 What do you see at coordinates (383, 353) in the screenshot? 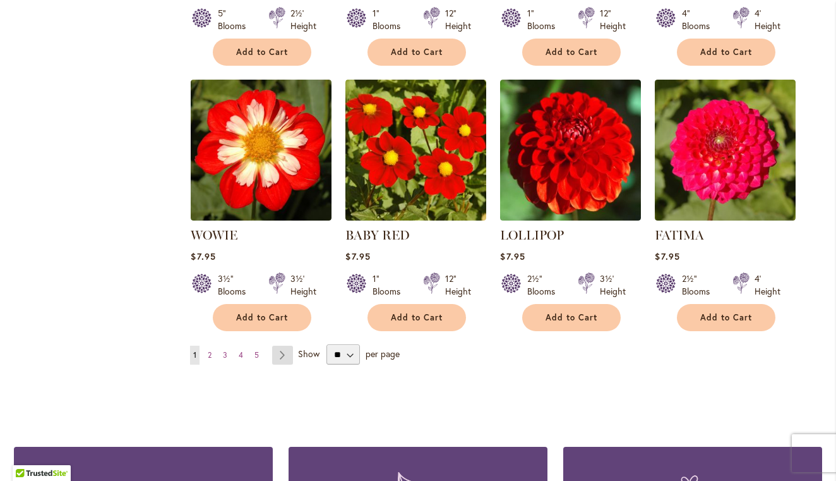
I see `span: per page` at bounding box center [383, 353].